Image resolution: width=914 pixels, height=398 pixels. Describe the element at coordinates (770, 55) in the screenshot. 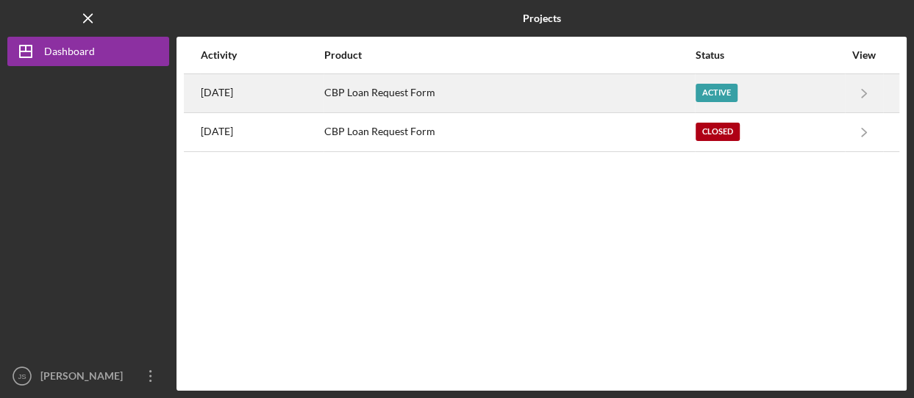

I see `div: Status` at that location.